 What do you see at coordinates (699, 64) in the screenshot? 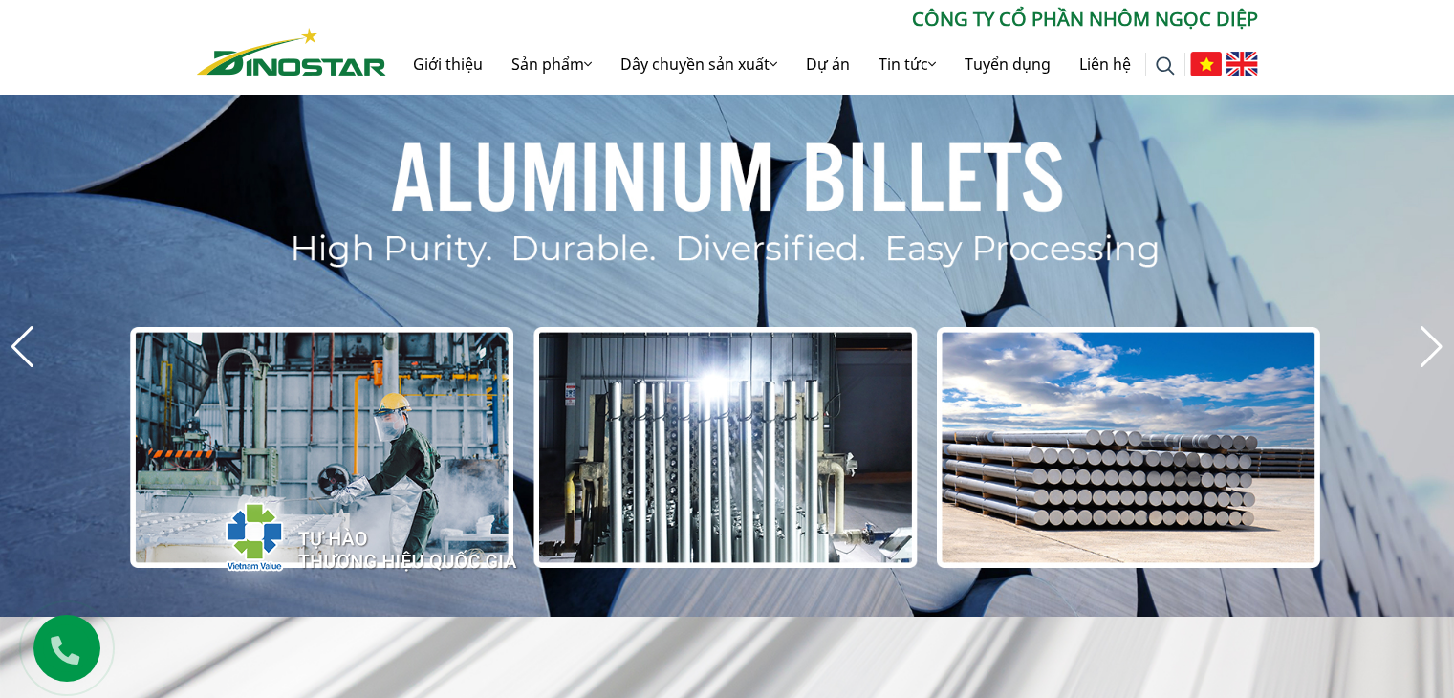
I see `a: Dây chuyền sản xuất` at bounding box center [699, 64].